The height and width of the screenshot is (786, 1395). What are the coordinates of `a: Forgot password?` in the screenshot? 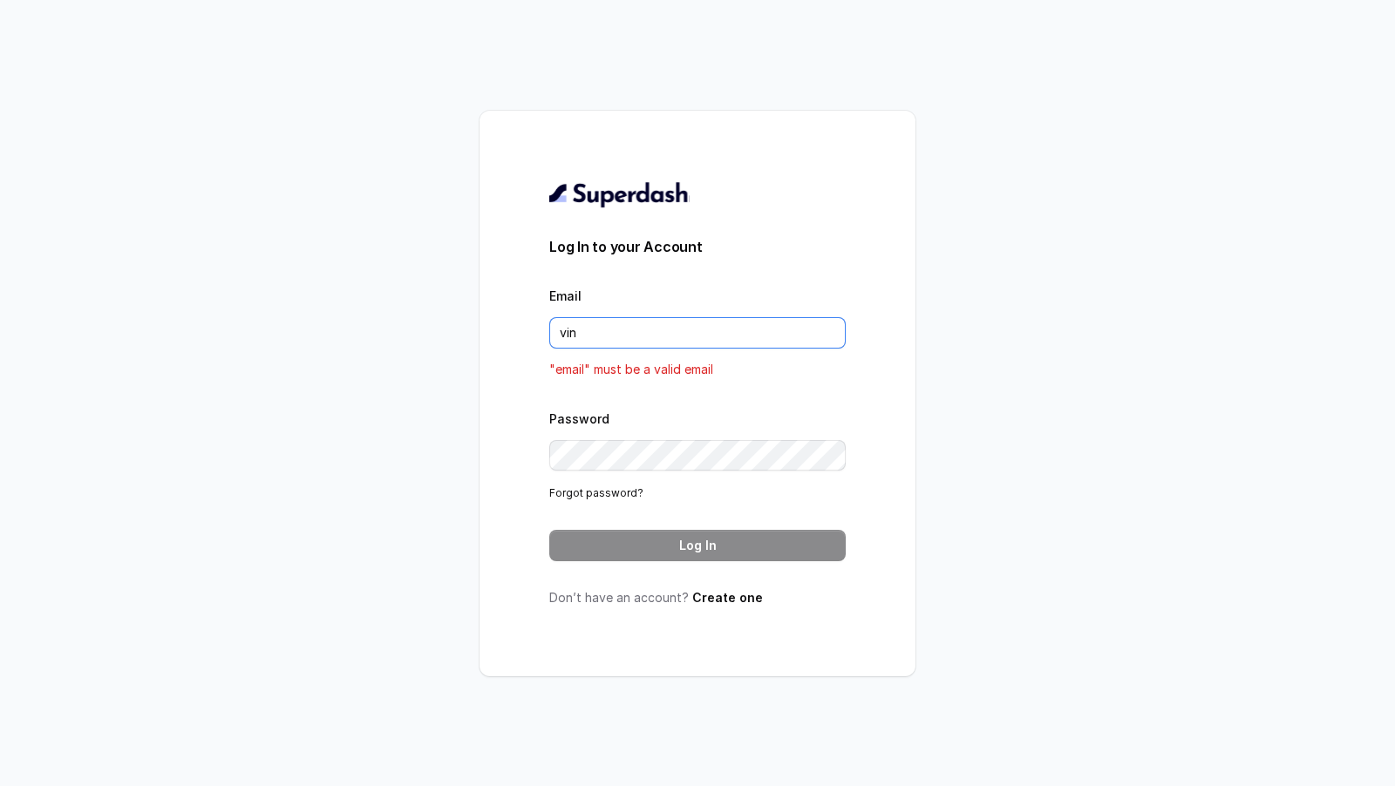 It's located at (596, 492).